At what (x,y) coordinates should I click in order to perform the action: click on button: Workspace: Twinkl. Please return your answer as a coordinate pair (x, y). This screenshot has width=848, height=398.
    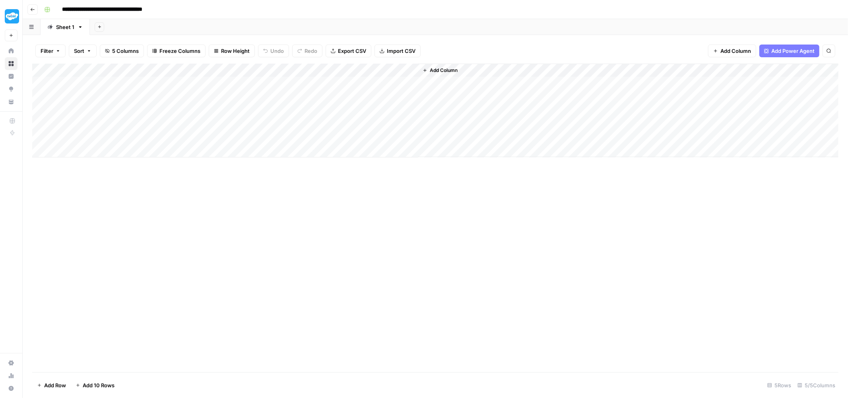
    Looking at the image, I should click on (11, 16).